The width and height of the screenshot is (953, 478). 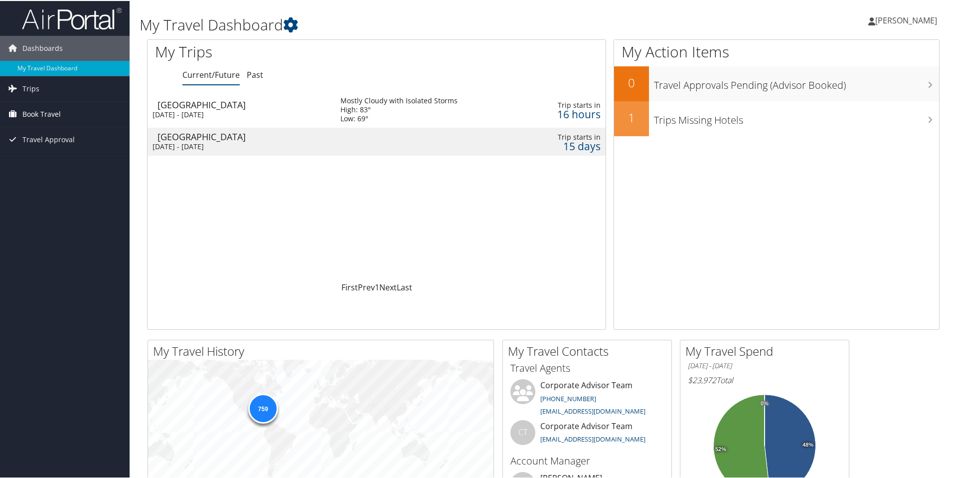 I want to click on h1: My Action Items, so click(x=777, y=51).